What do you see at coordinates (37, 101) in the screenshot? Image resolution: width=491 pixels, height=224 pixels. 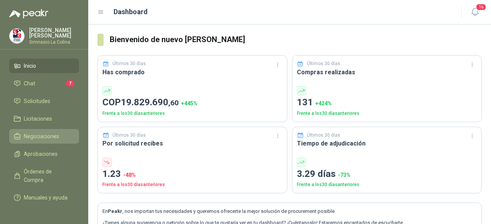 I see `span: Solicitudes` at bounding box center [37, 101].